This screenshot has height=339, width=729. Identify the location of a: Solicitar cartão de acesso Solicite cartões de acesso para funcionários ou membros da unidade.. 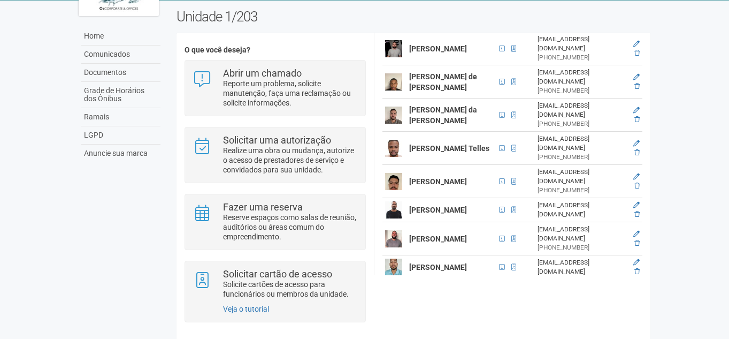
(275, 283).